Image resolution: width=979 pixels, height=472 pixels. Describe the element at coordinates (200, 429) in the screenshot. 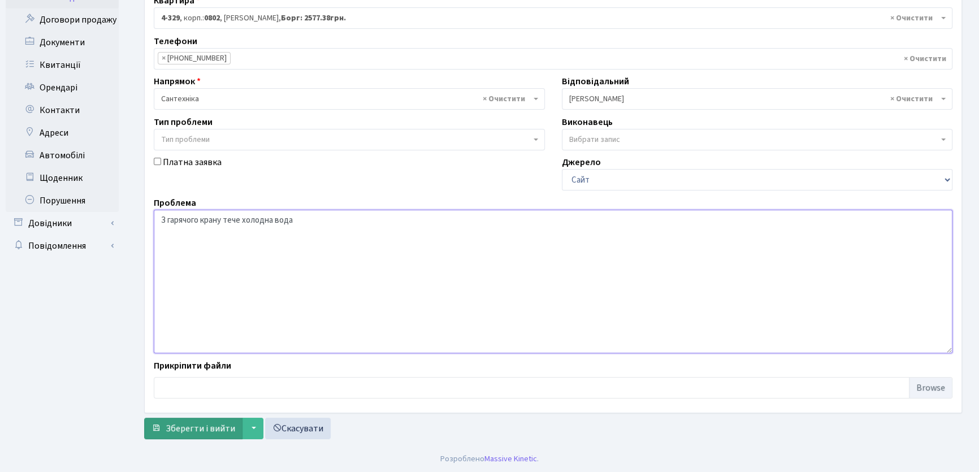

I see `span: Зберегти і вийти` at that location.